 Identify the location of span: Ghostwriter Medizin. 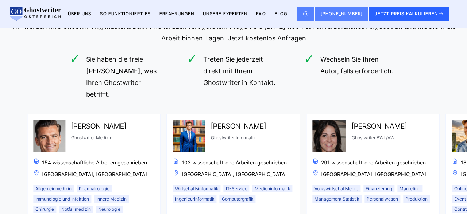
(99, 141).